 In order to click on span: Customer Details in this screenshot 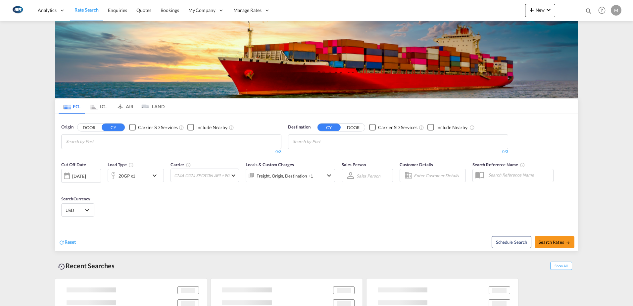, I will do `click(416, 165)`.